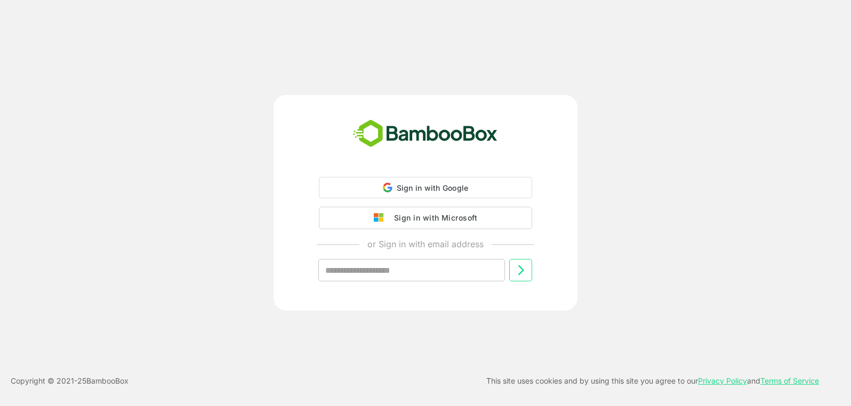 Image resolution: width=851 pixels, height=406 pixels. Describe the element at coordinates (723, 381) in the screenshot. I see `a: Privacy Policy` at that location.